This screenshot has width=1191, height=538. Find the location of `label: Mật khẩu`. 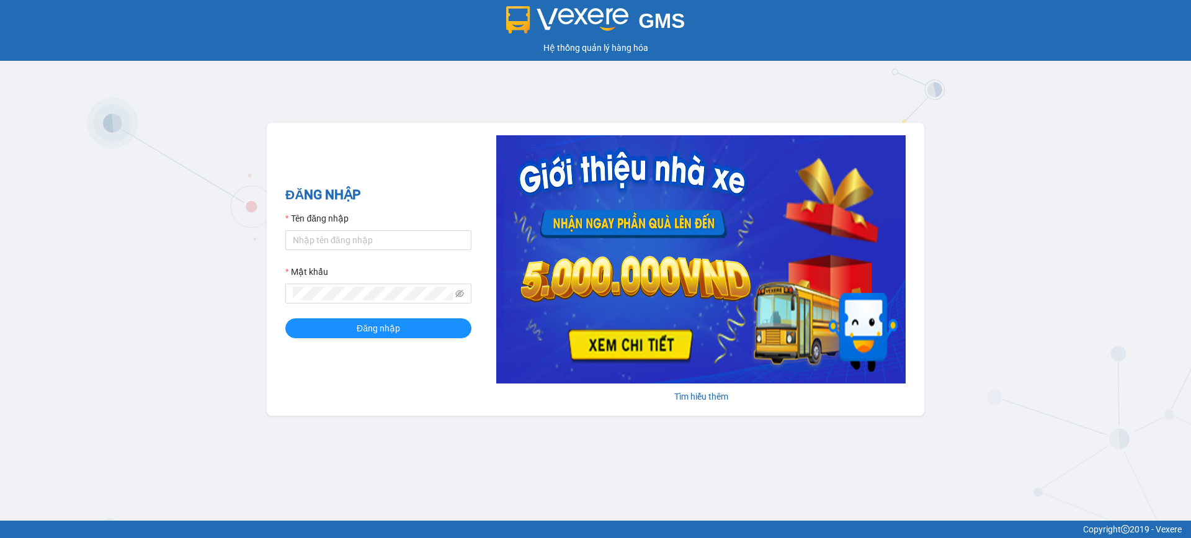

label: Mật khẩu is located at coordinates (306, 272).